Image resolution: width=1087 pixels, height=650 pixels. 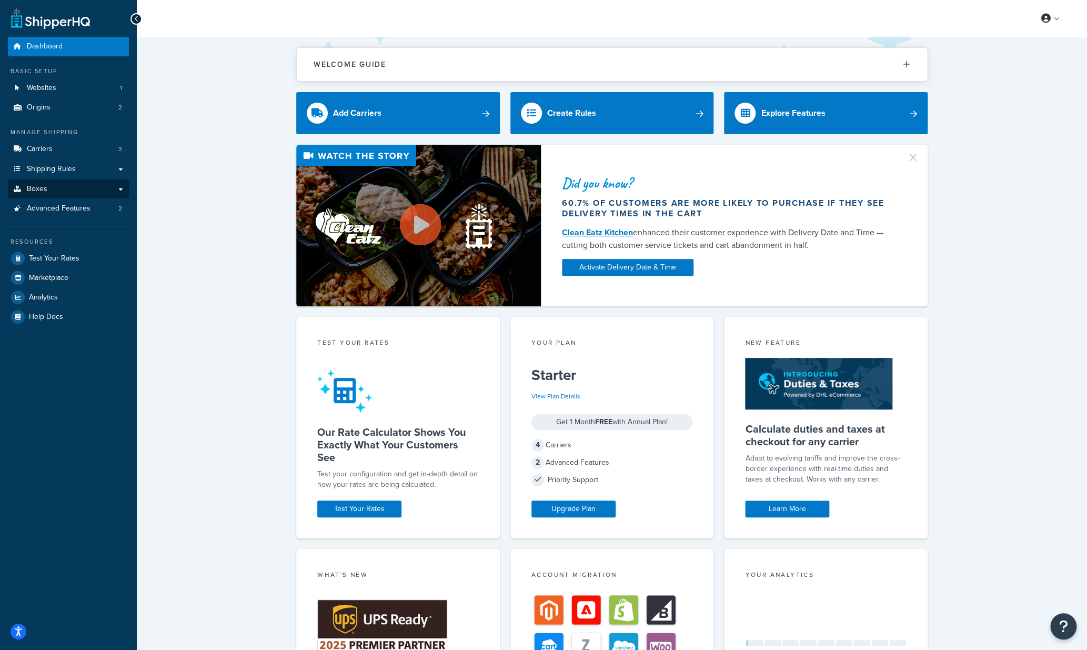 I want to click on div: What's New, so click(x=398, y=576).